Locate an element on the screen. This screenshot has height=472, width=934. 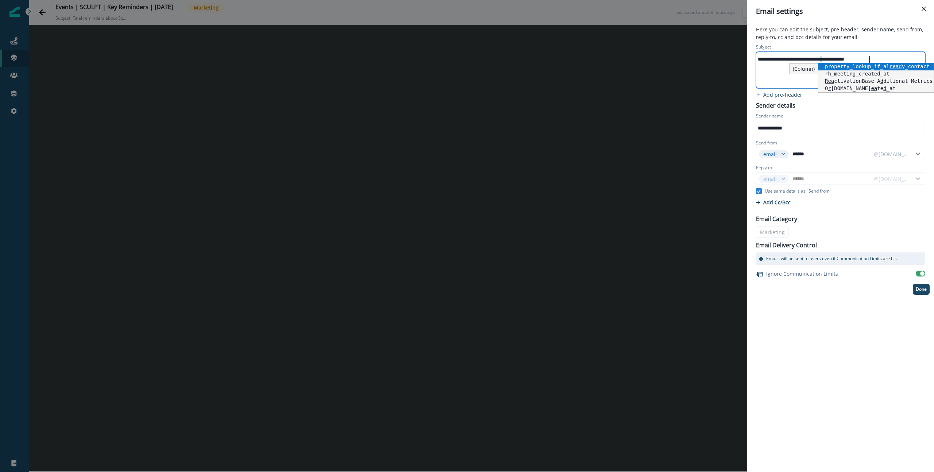
div: email is located at coordinates (771, 154).